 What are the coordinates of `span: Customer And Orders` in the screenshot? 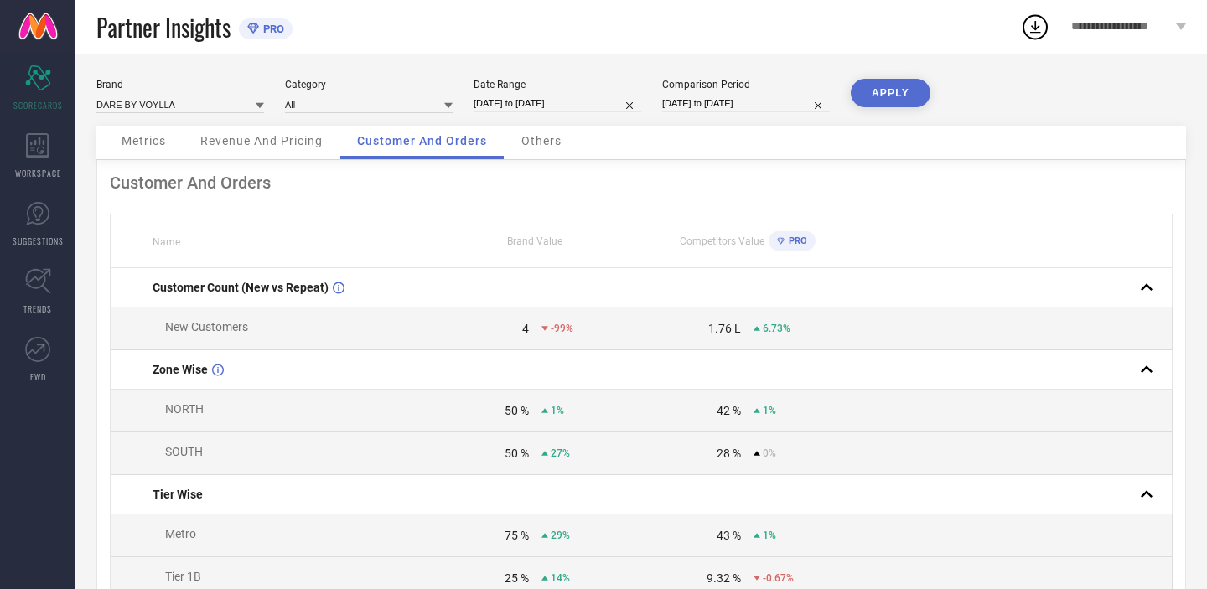 It's located at (422, 141).